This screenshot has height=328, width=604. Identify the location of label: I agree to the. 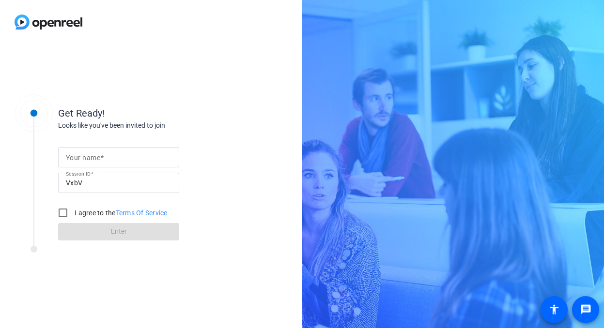
(120, 213).